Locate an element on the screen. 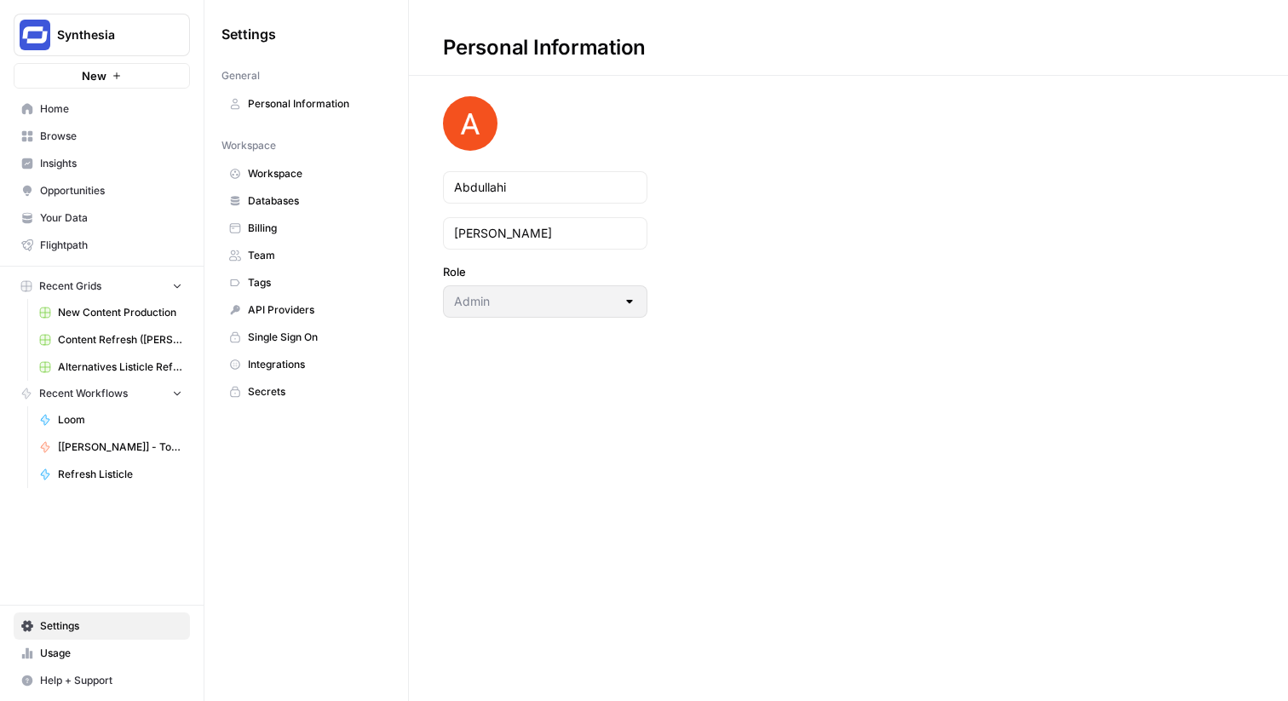  a: Billing is located at coordinates (306, 228).